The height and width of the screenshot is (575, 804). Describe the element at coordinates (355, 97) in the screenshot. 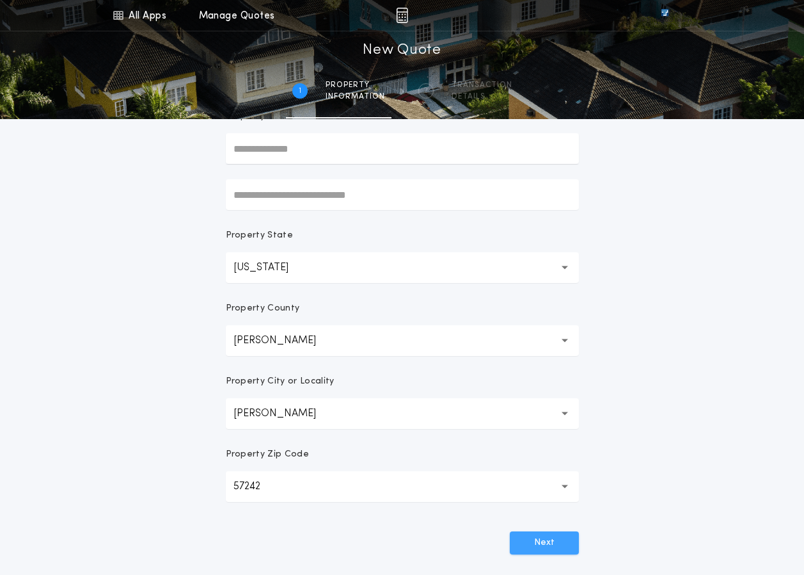

I see `span: information` at that location.